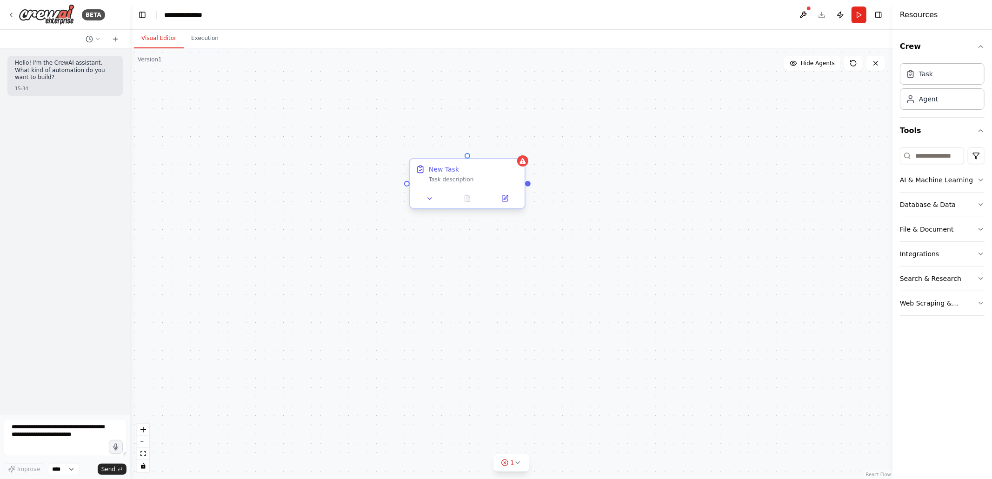  What do you see at coordinates (931, 279) in the screenshot?
I see `div: Search & Research` at bounding box center [931, 279].